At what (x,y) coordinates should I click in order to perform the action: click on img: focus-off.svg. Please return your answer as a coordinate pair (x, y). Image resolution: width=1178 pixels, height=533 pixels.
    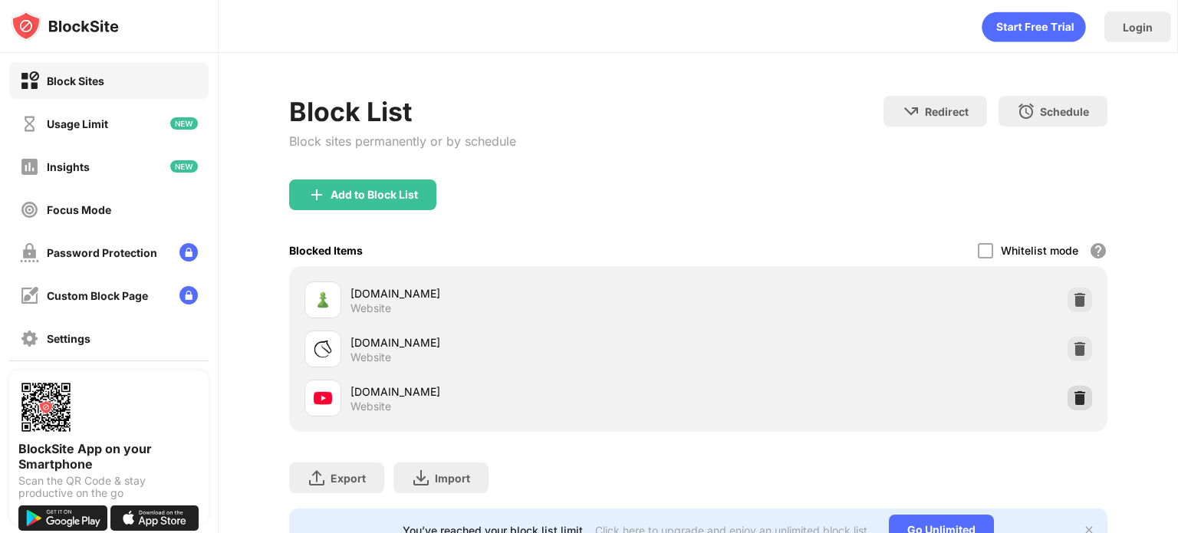
    Looking at the image, I should click on (29, 209).